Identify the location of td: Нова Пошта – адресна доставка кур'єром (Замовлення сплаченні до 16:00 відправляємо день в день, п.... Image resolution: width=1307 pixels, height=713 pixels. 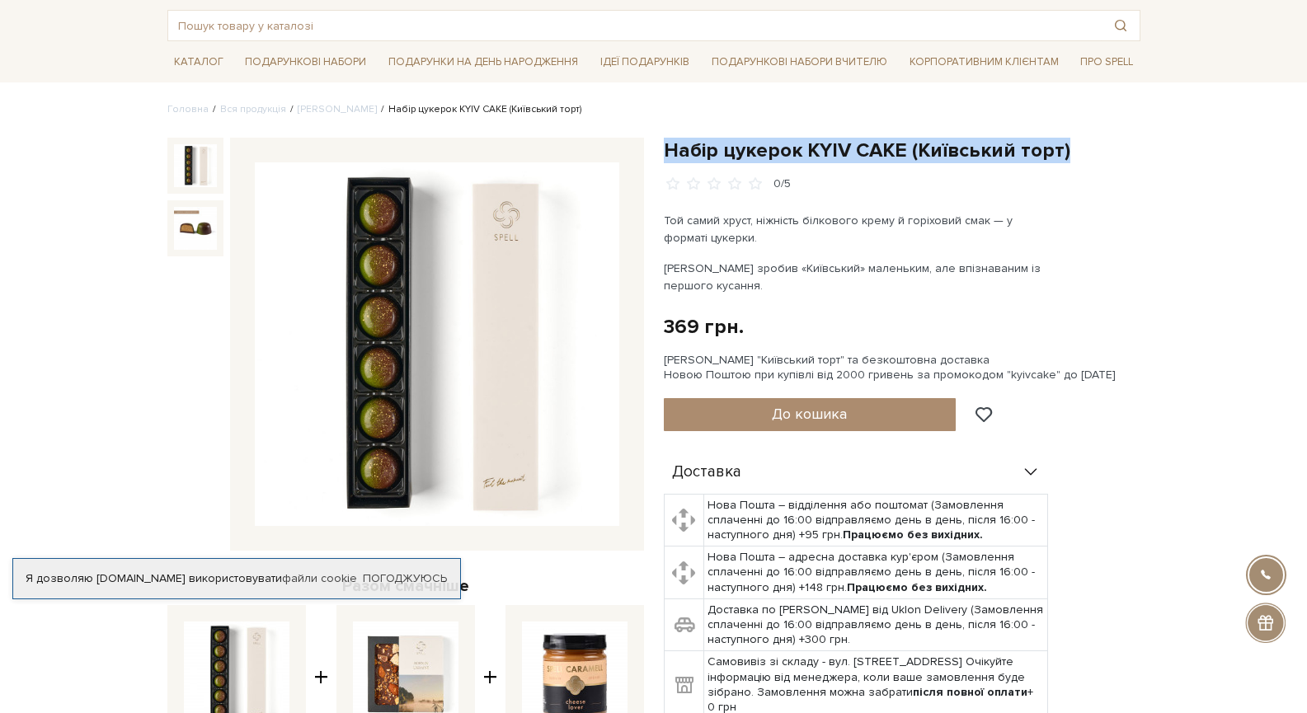
(875, 573).